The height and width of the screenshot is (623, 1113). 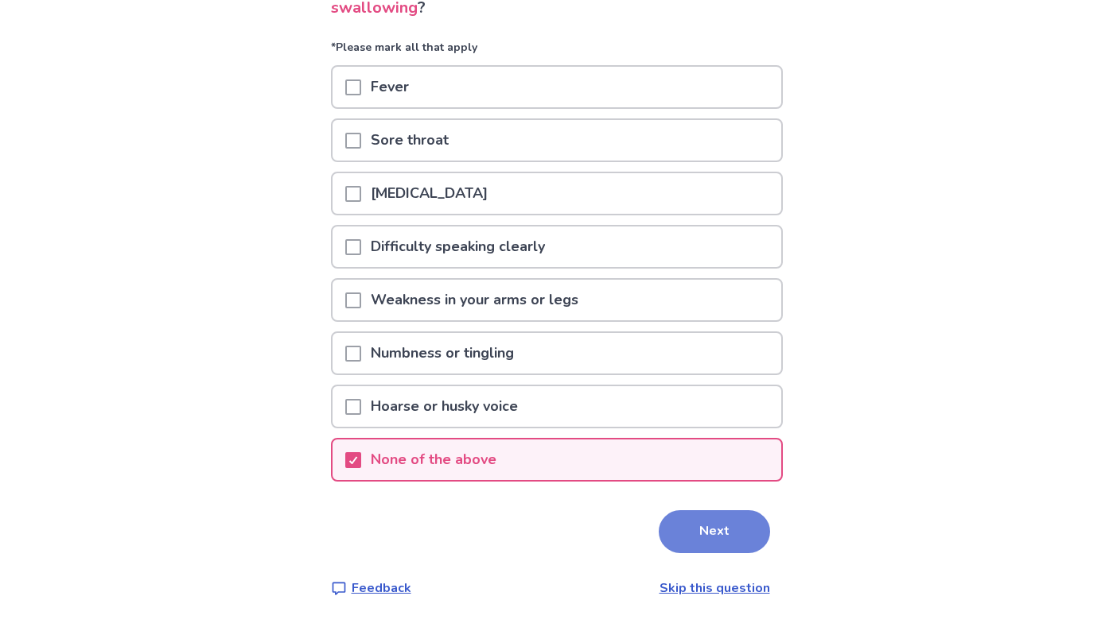 I want to click on p: None of the above, so click(x=433, y=460).